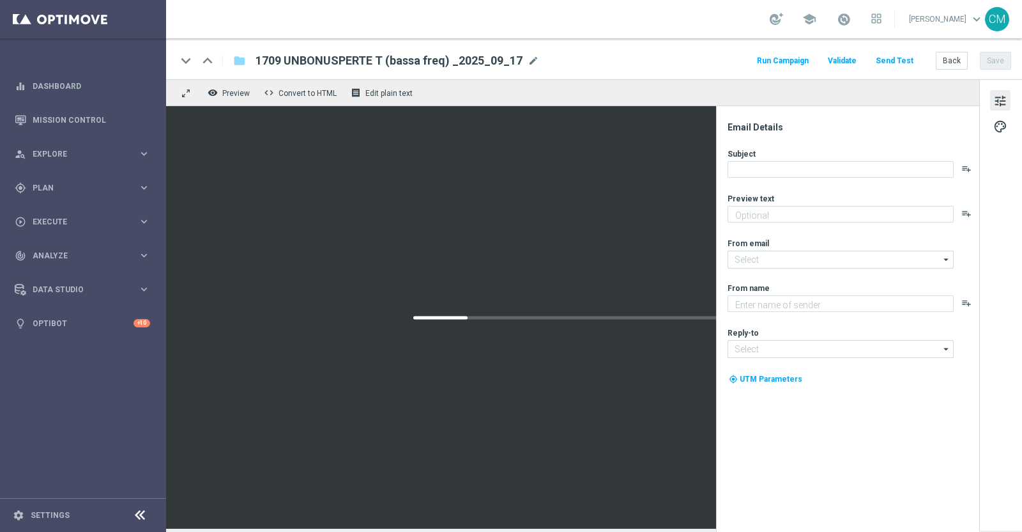 Image resolution: width=1022 pixels, height=532 pixels. Describe the element at coordinates (85, 154) in the screenshot. I see `span: Explore` at that location.